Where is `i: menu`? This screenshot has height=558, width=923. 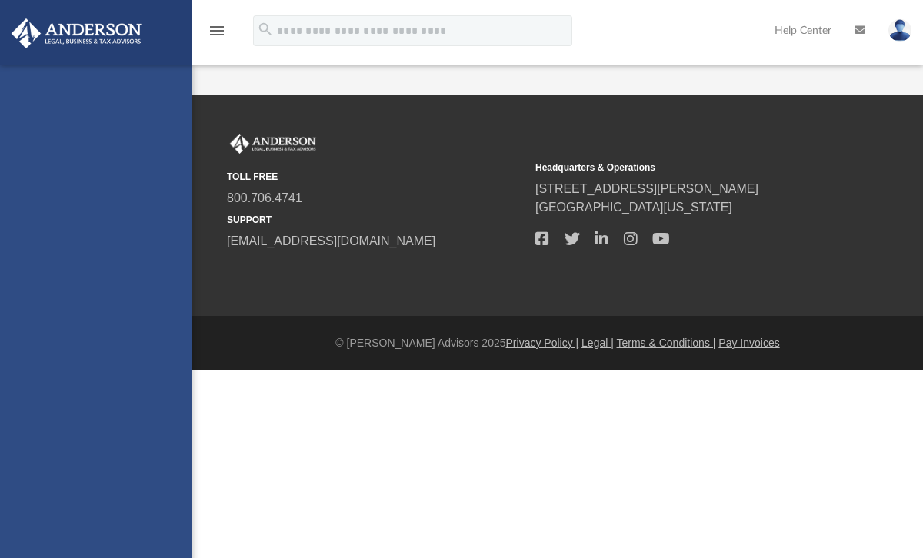
i: menu is located at coordinates (217, 31).